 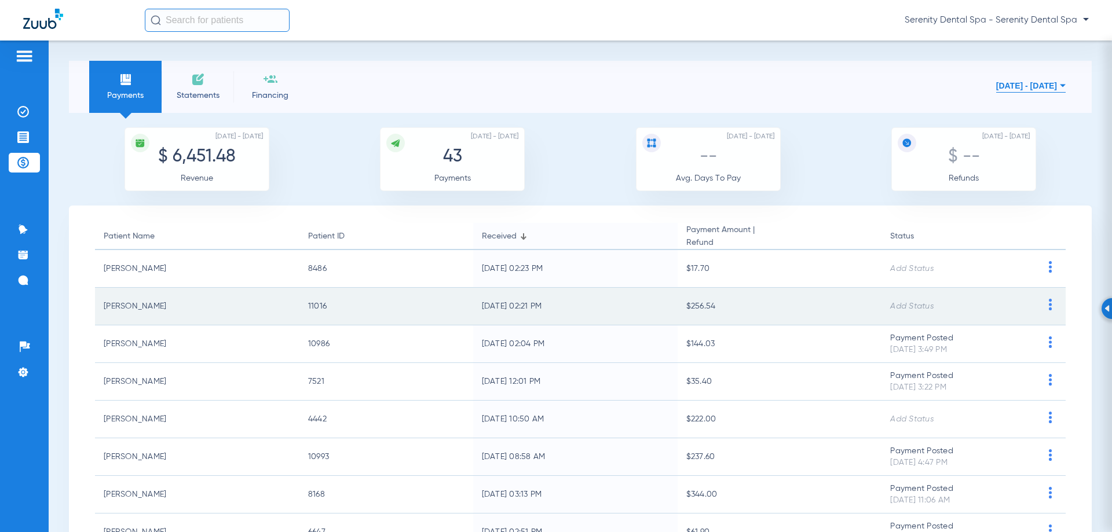 What do you see at coordinates (780, 236) in the screenshot?
I see `div: Payment Amount |Refund` at bounding box center [780, 236].